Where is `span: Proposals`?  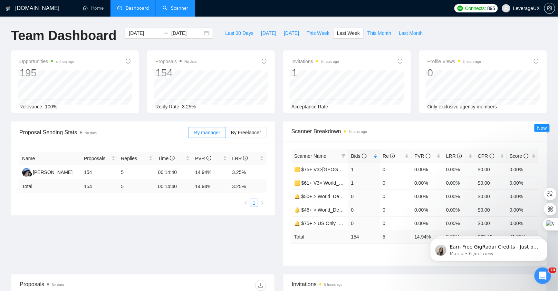
span: Proposals is located at coordinates (176, 61).